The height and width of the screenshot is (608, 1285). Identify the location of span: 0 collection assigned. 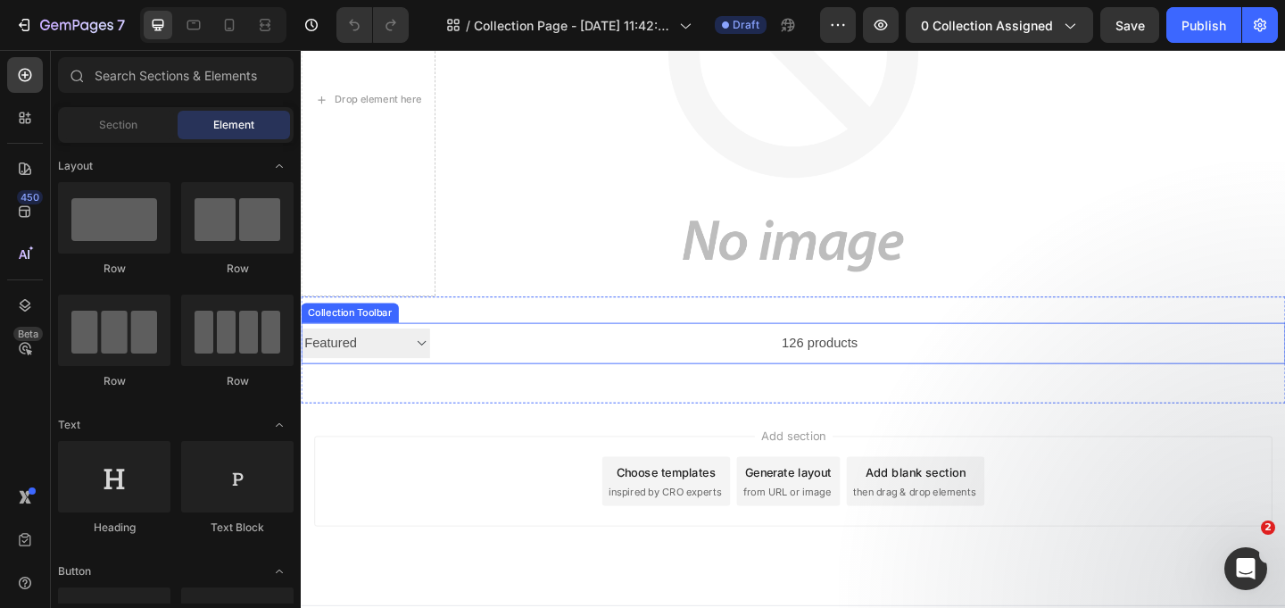
(987, 25).